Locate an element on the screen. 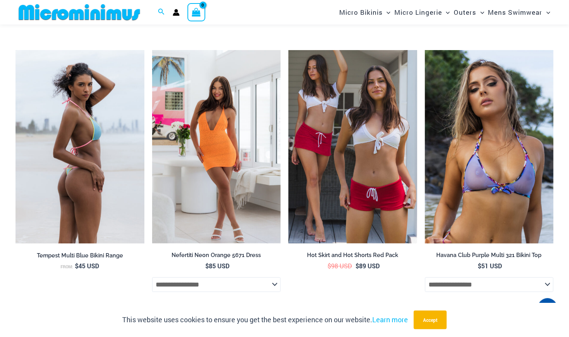 The height and width of the screenshot is (337, 569). h2: Tempest Multi Blue Bikini Range is located at coordinates (80, 255).